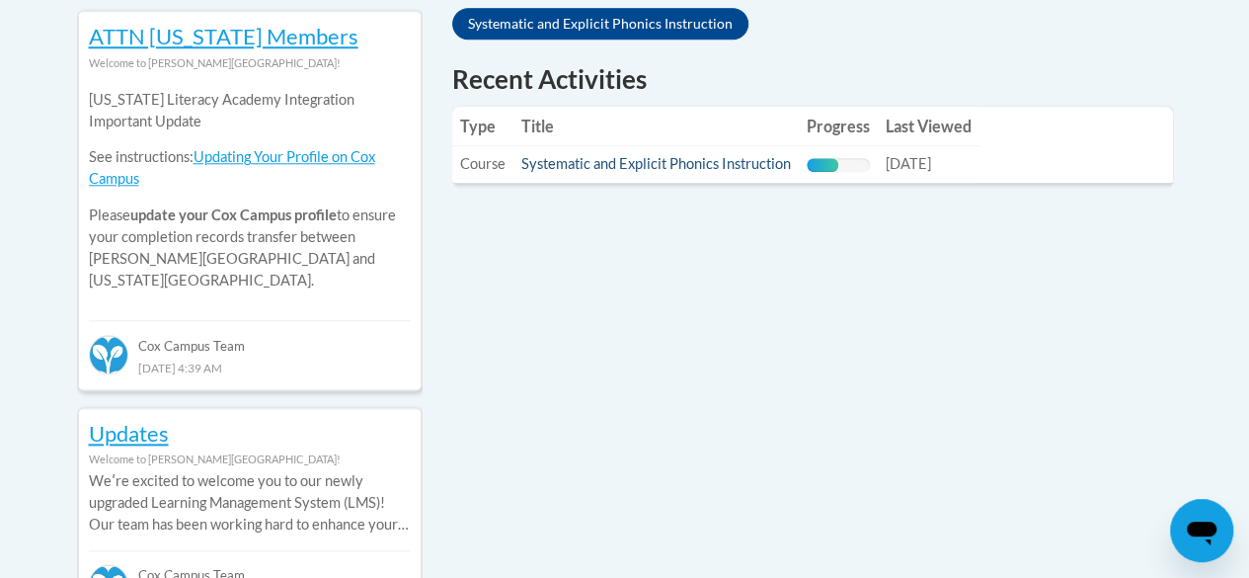  What do you see at coordinates (232, 167) in the screenshot?
I see `a: Updating Your Profile on Cox Campus` at bounding box center [232, 167].